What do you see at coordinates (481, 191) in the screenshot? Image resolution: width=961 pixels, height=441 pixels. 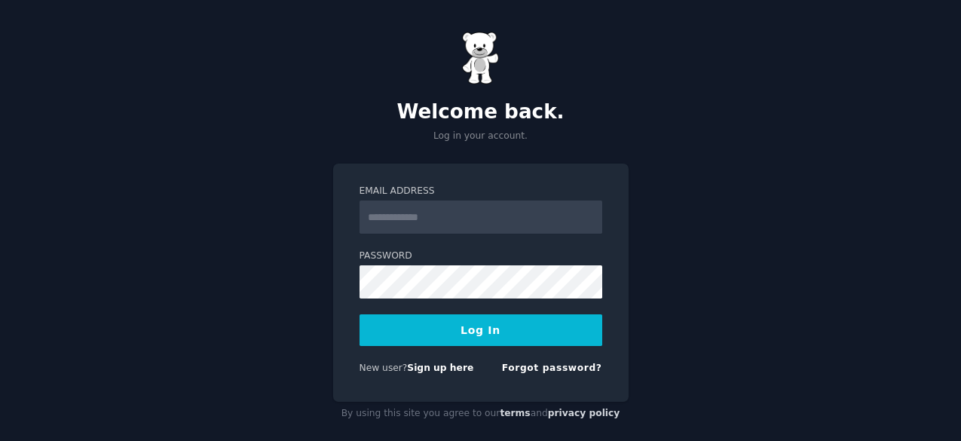 I see `label: Email Address` at bounding box center [481, 191].